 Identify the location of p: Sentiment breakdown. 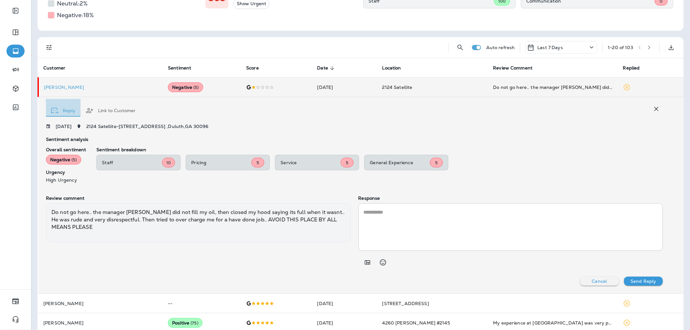
(380, 150).